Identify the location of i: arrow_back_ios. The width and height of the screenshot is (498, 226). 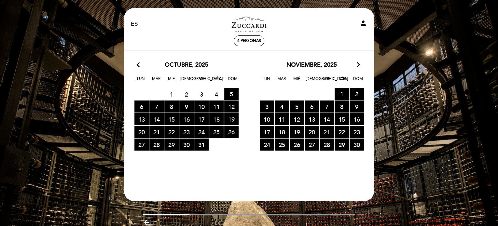
(140, 65).